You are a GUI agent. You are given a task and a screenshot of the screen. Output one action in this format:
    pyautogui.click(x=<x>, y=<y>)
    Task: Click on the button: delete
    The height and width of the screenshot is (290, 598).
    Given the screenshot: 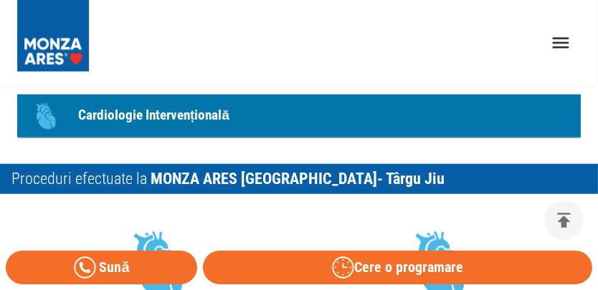 What is the action you would take?
    pyautogui.click(x=564, y=220)
    